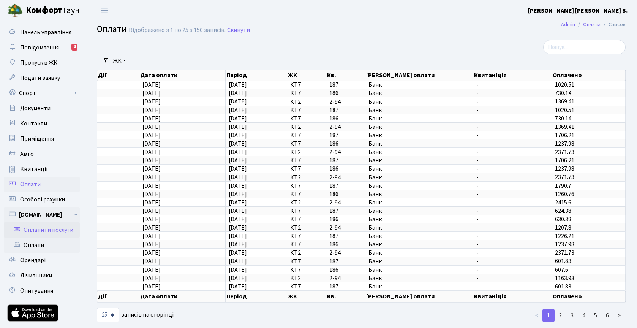 Image resolution: width=637 pixels, height=328 pixels. What do you see at coordinates (36, 291) in the screenshot?
I see `span: Опитування` at bounding box center [36, 291].